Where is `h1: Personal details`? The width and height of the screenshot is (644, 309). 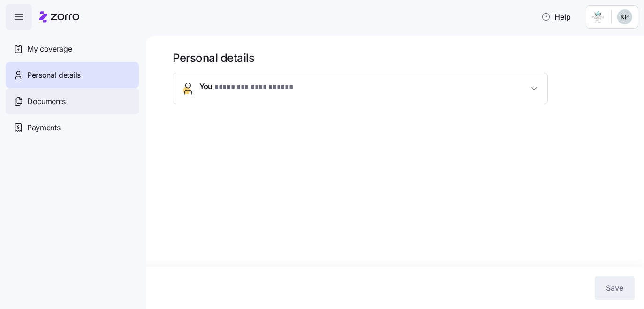 h1: Personal details is located at coordinates (401, 58).